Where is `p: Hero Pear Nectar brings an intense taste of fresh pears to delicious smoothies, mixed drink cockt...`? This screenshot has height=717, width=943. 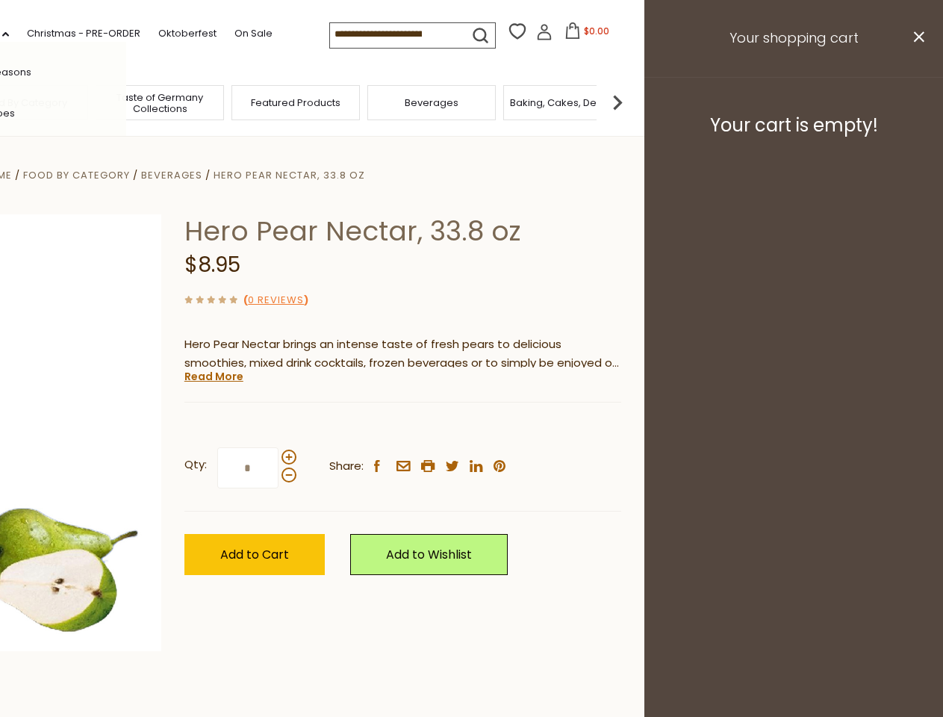 p: Hero Pear Nectar brings an intense taste of fresh pears to delicious smoothies, mixed drink cockt... is located at coordinates (402, 354).